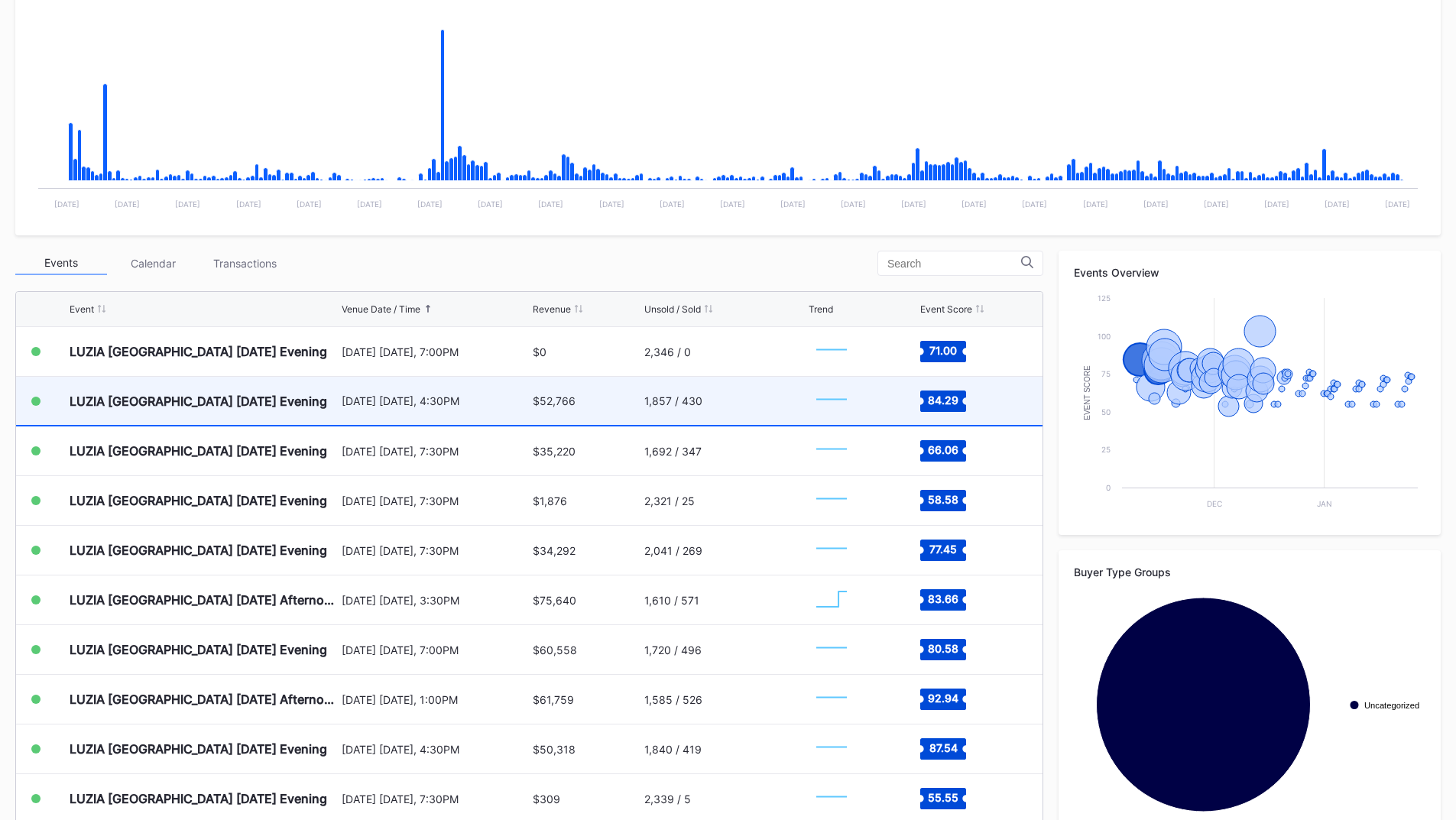  I want to click on div: $34,292, so click(554, 550).